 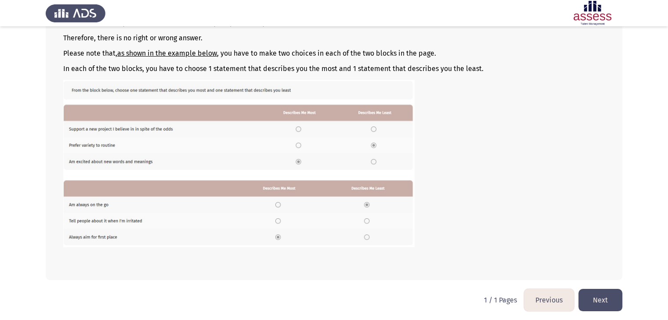 What do you see at coordinates (549, 300) in the screenshot?
I see `button: load previous page` at bounding box center [549, 300].